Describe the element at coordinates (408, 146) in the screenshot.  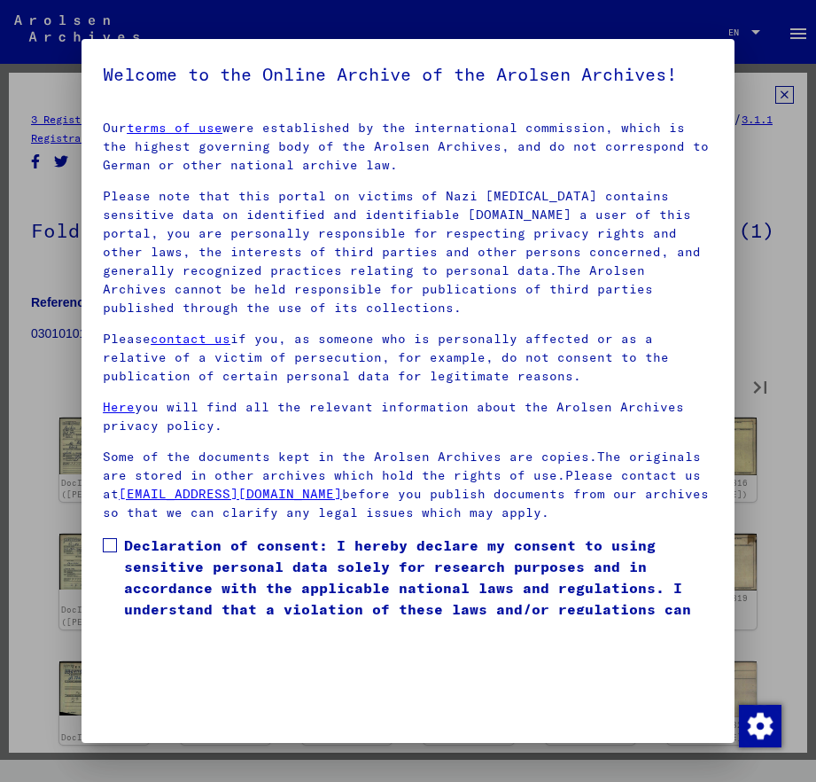
I see `p: Our were established by the international commission, which is the highest governing body of the ...` at that location.